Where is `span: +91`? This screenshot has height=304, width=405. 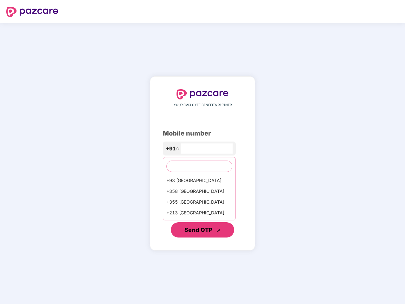
span: +91 is located at coordinates (171, 149).